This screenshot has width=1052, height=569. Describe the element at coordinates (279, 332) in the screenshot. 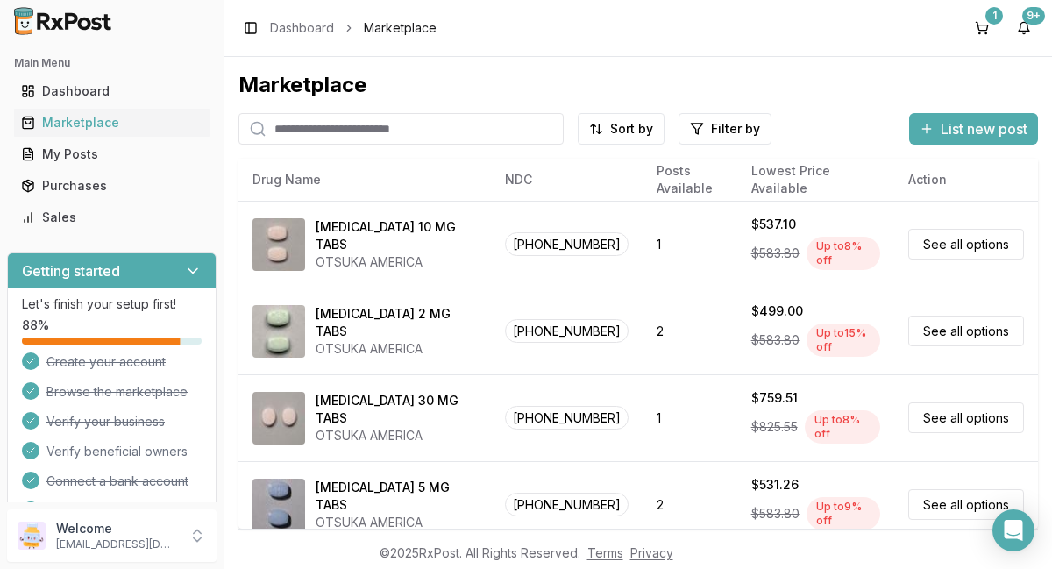

I see `img: Abilify 2 MG TABS` at that location.